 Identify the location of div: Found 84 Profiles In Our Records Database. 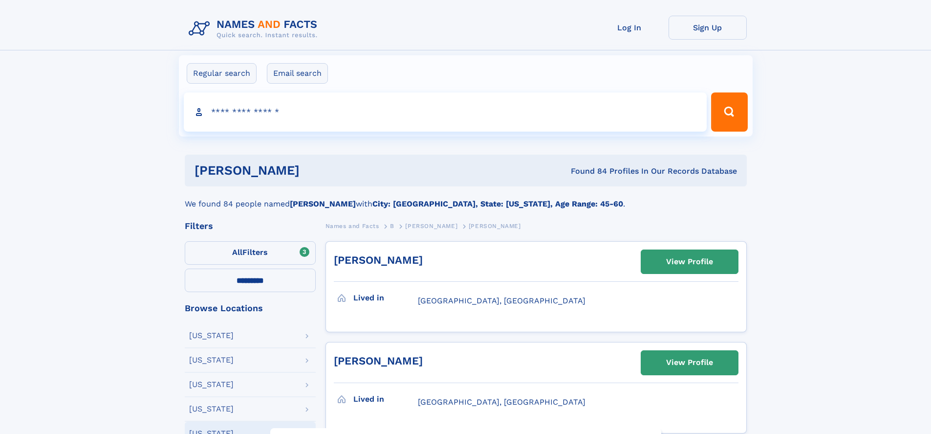
(586, 171).